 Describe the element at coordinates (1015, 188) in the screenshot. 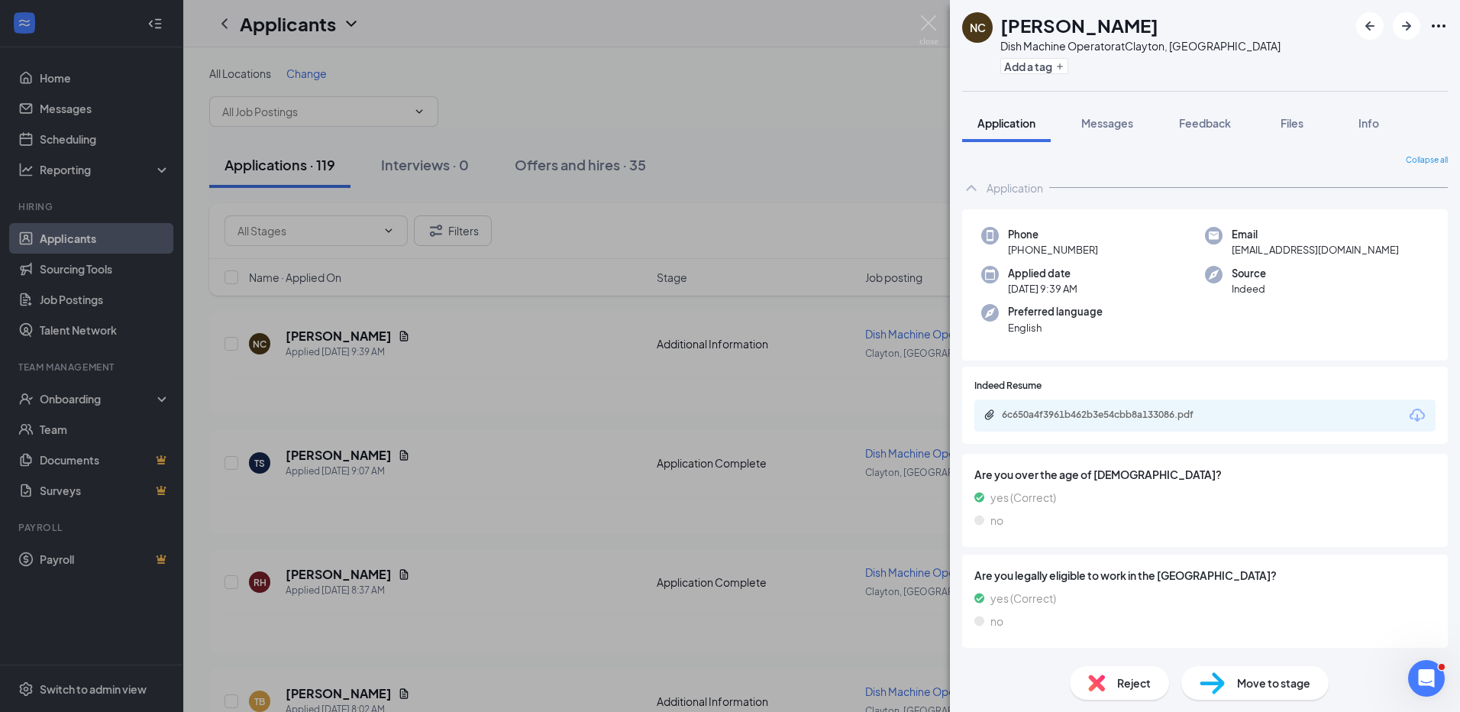

I see `div: Application` at that location.